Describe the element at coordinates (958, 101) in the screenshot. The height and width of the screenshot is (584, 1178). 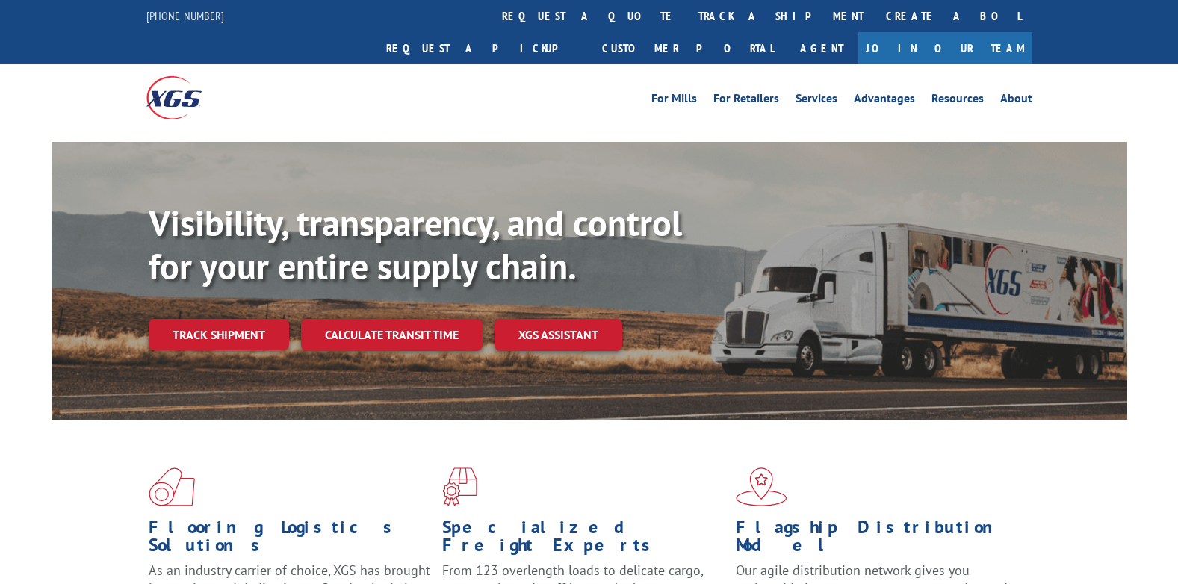
I see `a: Resources` at that location.